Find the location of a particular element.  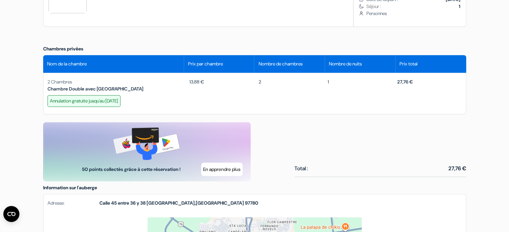

span: 97780 is located at coordinates (251, 203).